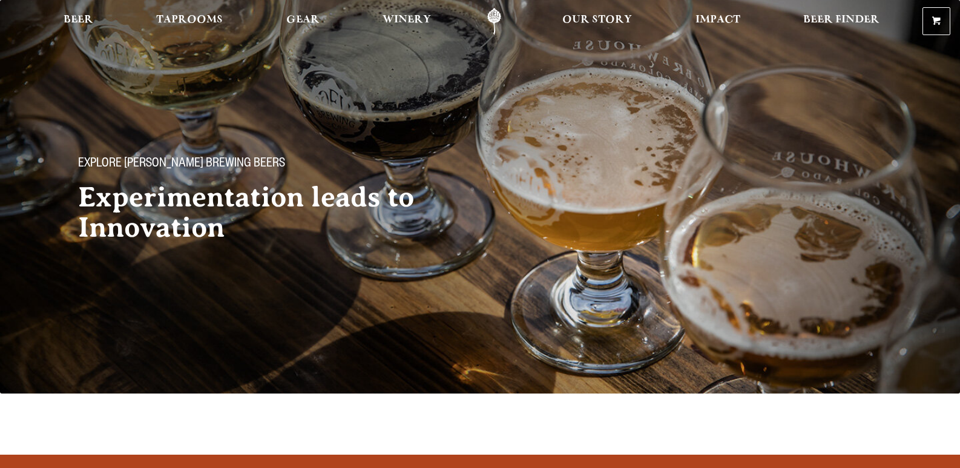  Describe the element at coordinates (407, 21) in the screenshot. I see `a: Winery` at that location.